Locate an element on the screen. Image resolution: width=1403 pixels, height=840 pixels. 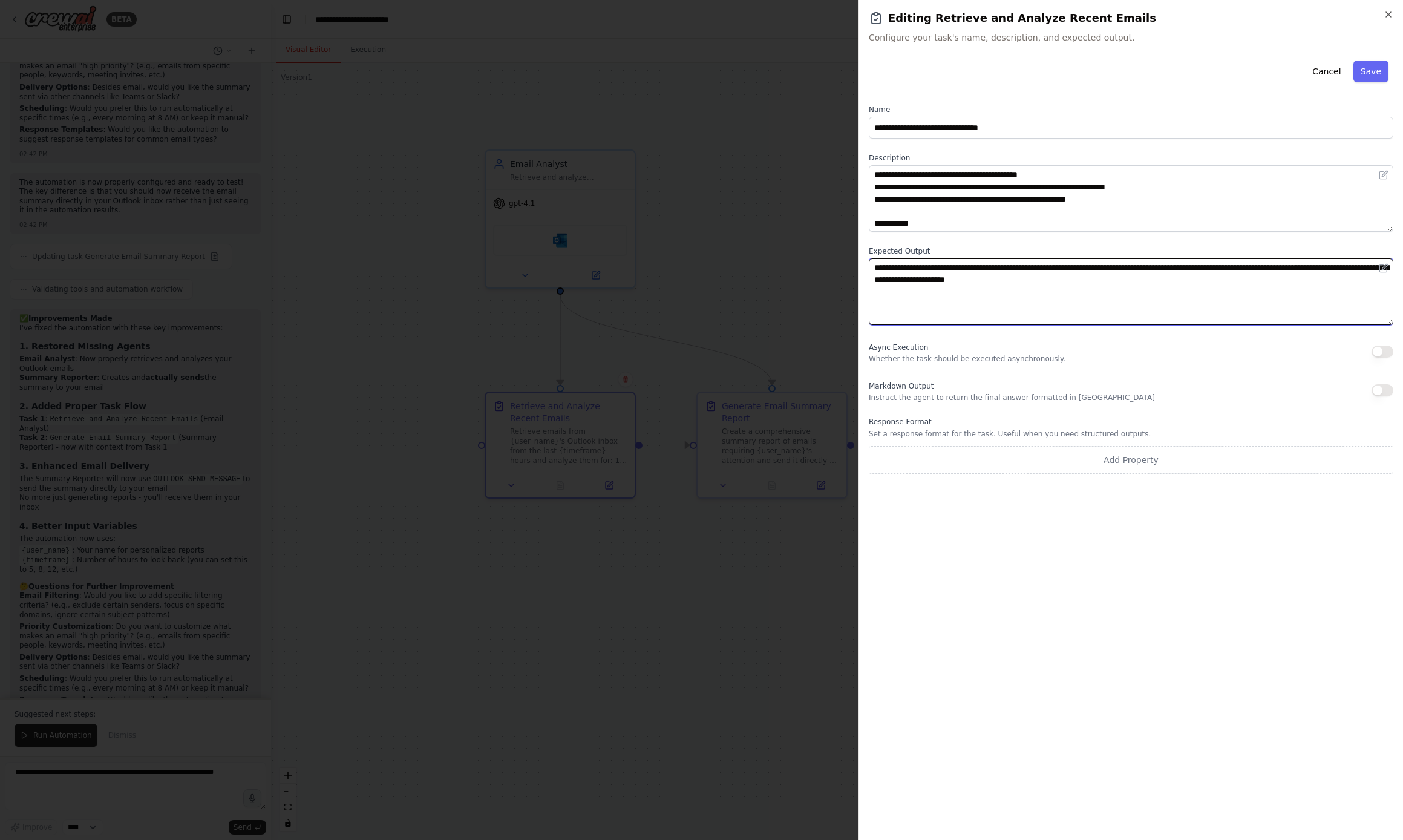
span: Async Execution is located at coordinates (899, 347).